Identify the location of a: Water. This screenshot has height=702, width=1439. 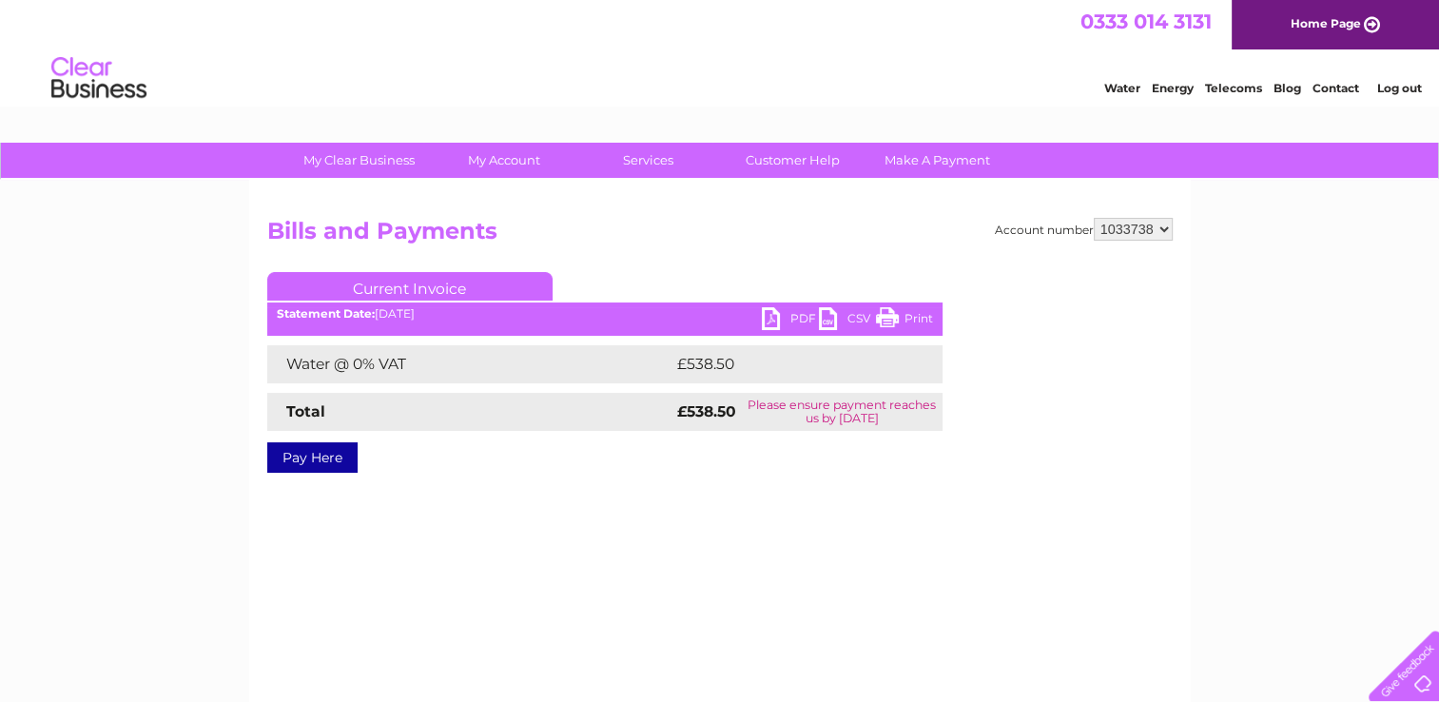
(1123, 88).